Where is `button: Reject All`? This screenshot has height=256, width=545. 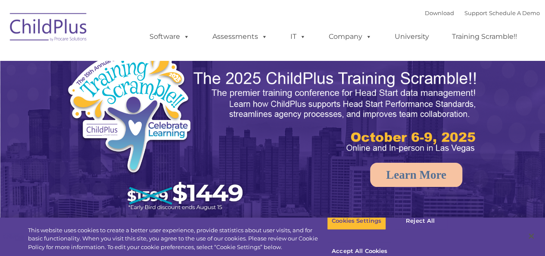
button: Reject All is located at coordinates (420, 221).